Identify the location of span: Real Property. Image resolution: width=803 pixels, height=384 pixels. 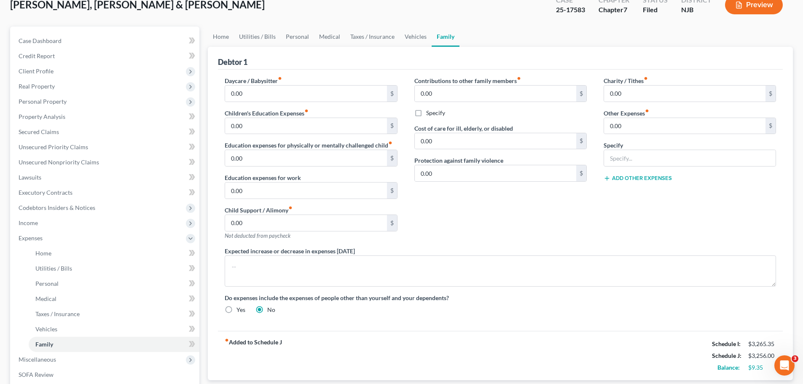
(37, 86).